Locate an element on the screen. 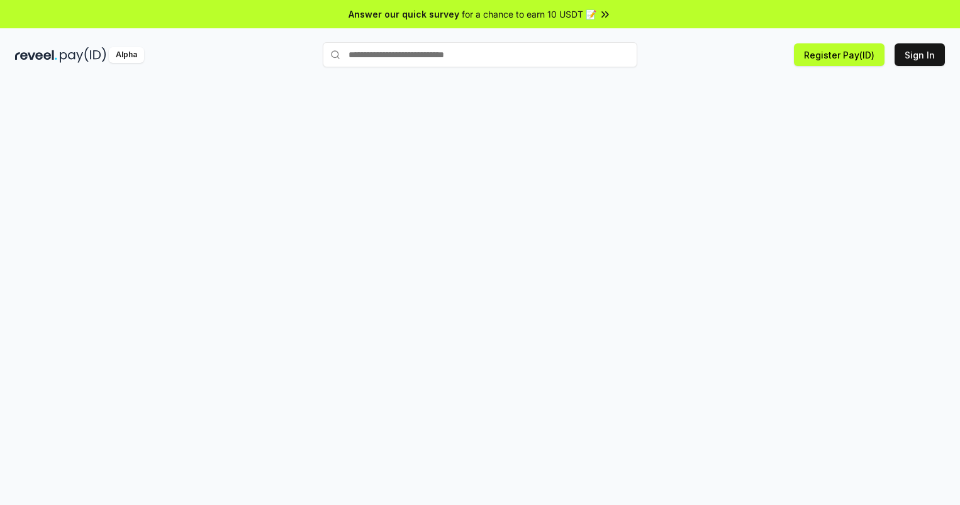  button: Register Pay(ID) is located at coordinates (839, 55).